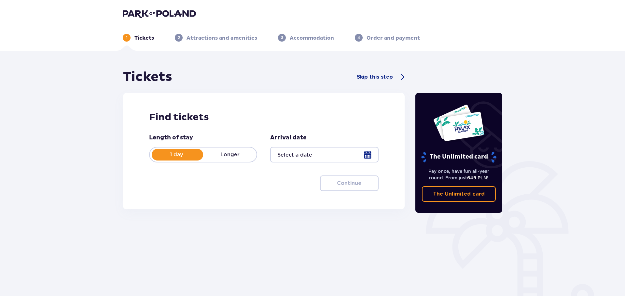 Image resolution: width=625 pixels, height=296 pixels. Describe the element at coordinates (375, 77) in the screenshot. I see `span: Skip this step` at that location.